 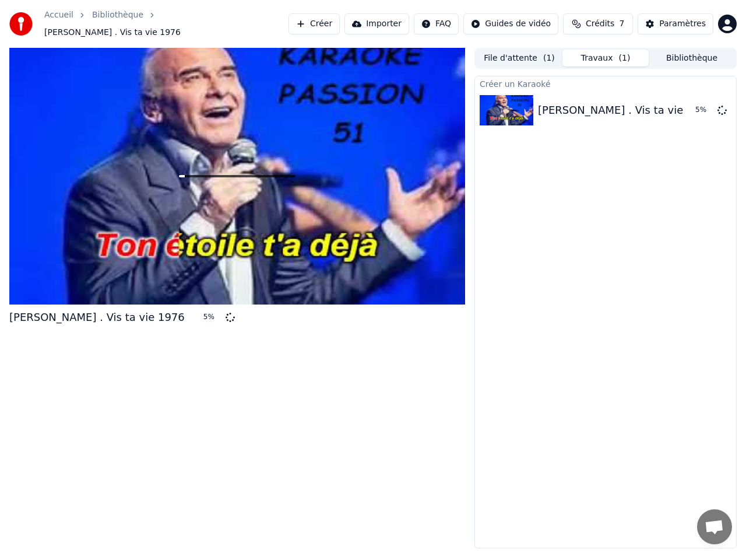 What do you see at coordinates (314, 24) in the screenshot?
I see `button: Créer` at bounding box center [314, 24].